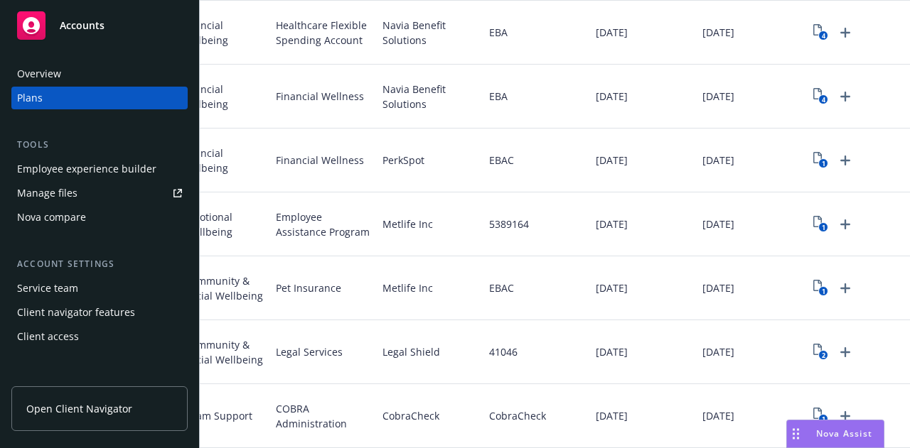 This screenshot has width=910, height=448. Describe the element at coordinates (503, 352) in the screenshot. I see `span: 41046` at that location.